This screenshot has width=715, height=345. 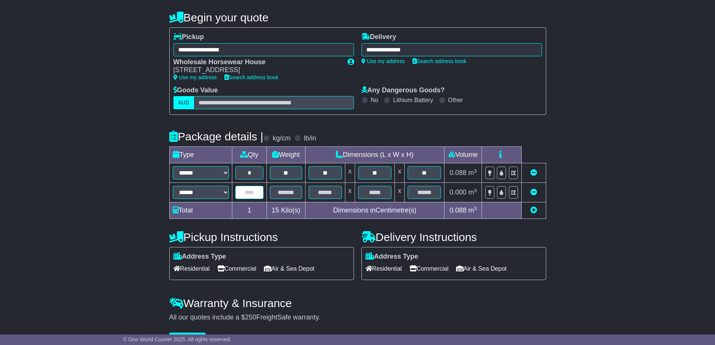 What do you see at coordinates (276, 210) in the screenshot?
I see `span: 15` at bounding box center [276, 210].